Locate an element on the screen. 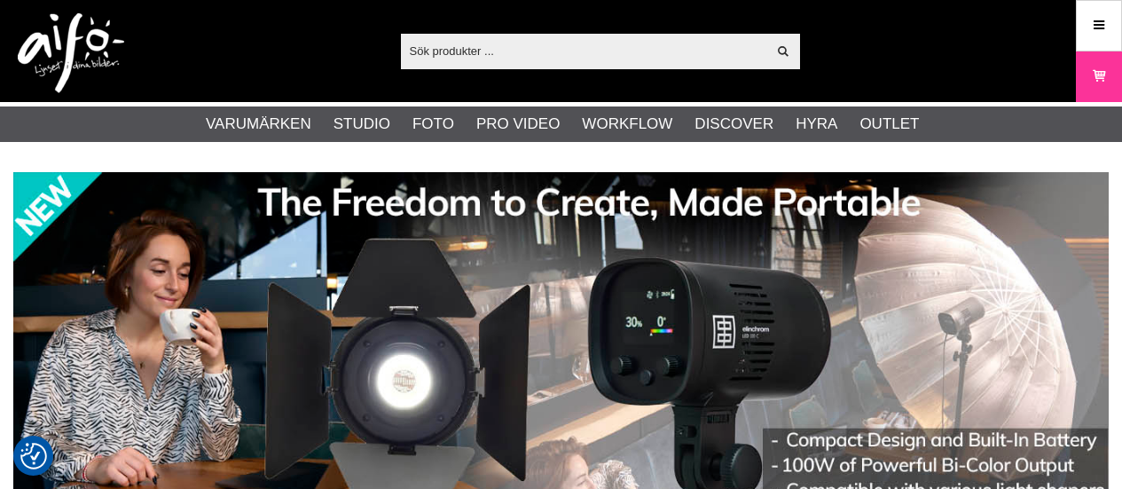 The image size is (1122, 489). a: Pro Video is located at coordinates (518, 124).